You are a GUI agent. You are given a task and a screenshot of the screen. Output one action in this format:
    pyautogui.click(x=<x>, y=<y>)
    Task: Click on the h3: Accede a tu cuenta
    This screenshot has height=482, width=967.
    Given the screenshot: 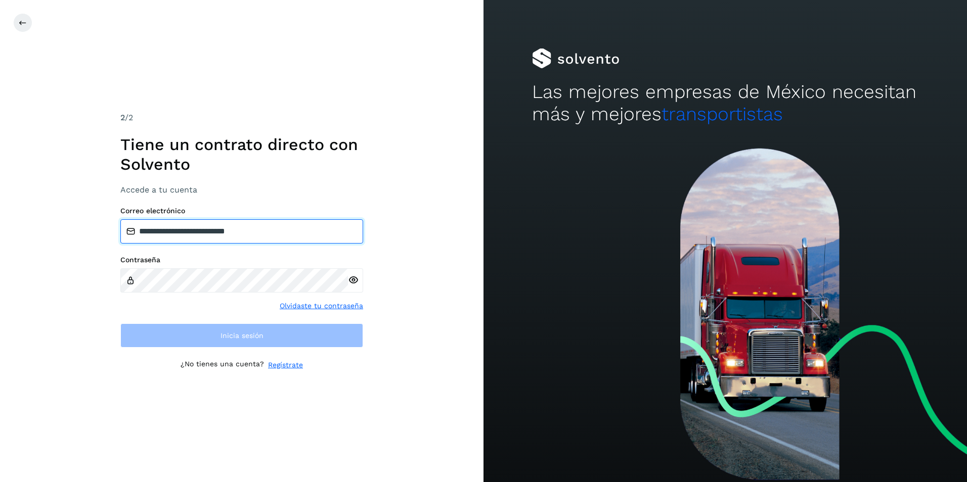 What is the action you would take?
    pyautogui.click(x=242, y=190)
    